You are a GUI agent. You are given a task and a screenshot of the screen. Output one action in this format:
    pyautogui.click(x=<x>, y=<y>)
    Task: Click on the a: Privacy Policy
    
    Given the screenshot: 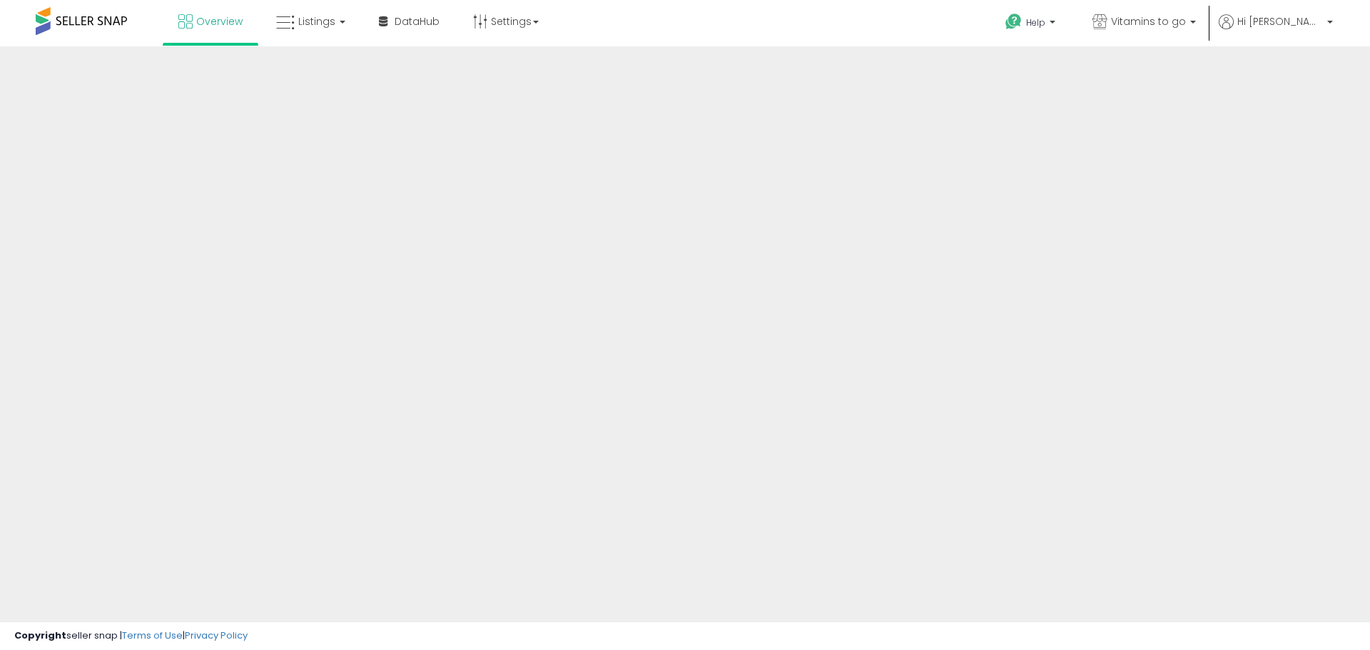 What is the action you would take?
    pyautogui.click(x=216, y=635)
    